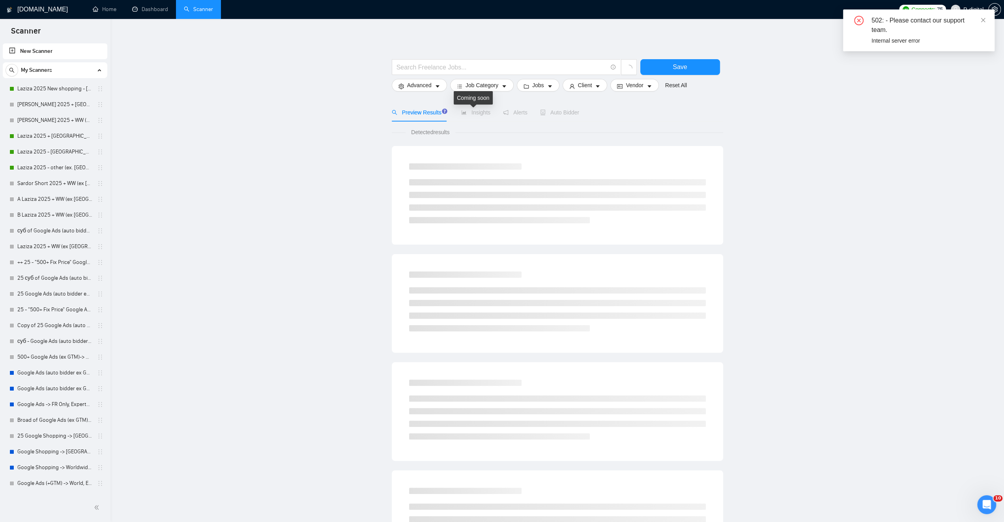 Image resolution: width=1004 pixels, height=522 pixels. I want to click on span: folder, so click(526, 86).